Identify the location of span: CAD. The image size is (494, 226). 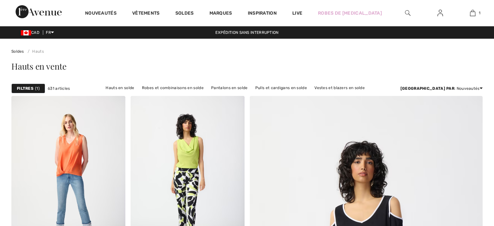
(31, 32).